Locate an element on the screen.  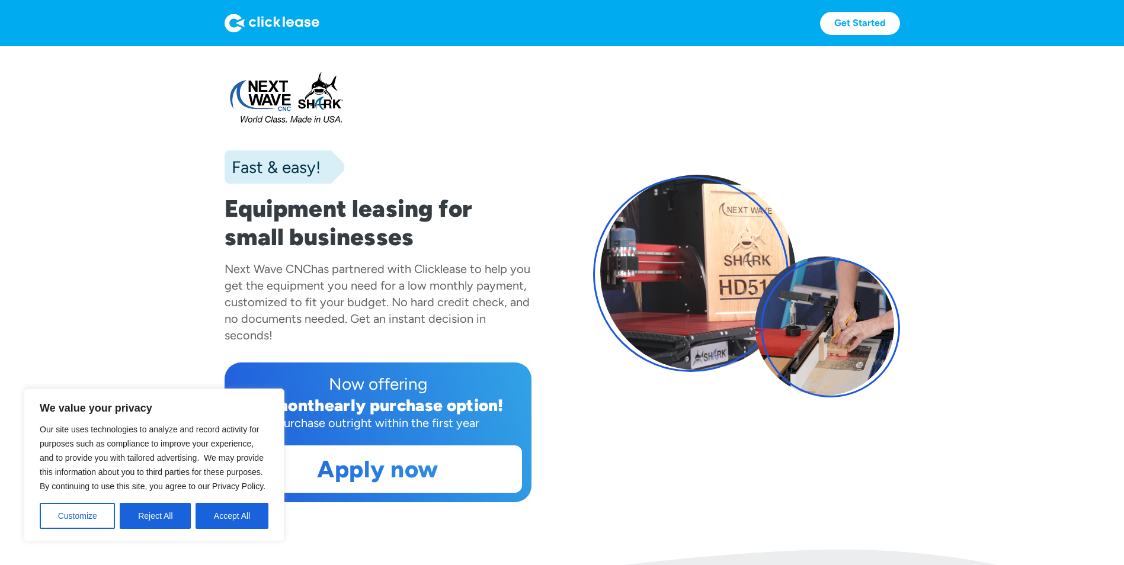
button: Reject All is located at coordinates (155, 516).